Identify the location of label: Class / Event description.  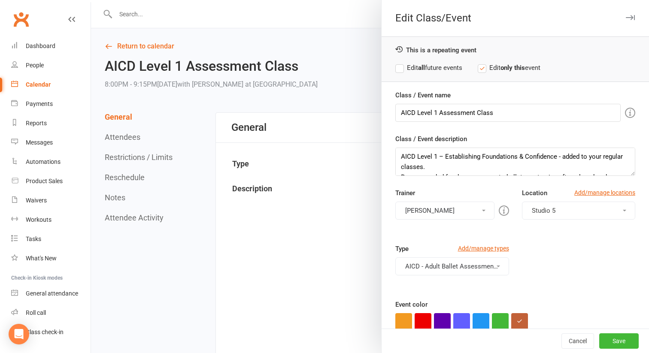
(431, 139).